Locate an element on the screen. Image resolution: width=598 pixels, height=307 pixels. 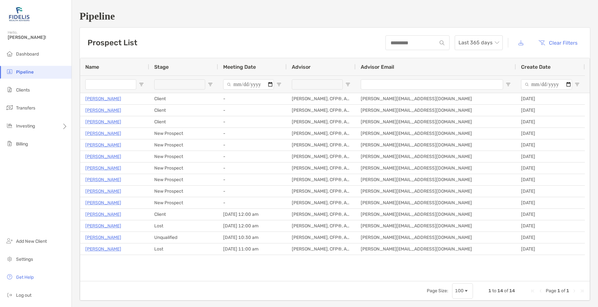
span: Investing is located at coordinates (25, 126).